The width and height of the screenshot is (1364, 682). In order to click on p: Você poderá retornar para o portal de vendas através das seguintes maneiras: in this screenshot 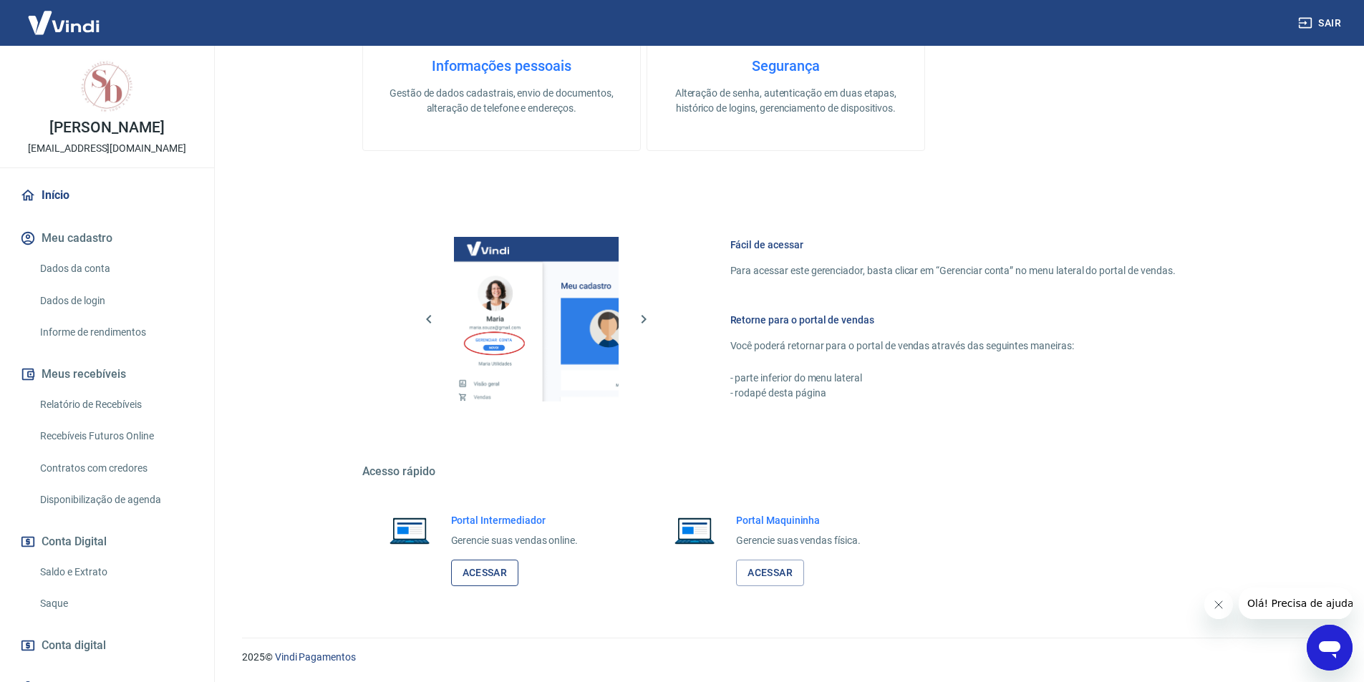, I will do `click(953, 346)`.